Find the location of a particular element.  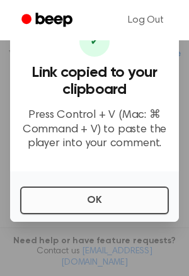

p: Press Control + V (Mac: ⌘ Command + V) to paste the player into your comment. is located at coordinates (94, 130).